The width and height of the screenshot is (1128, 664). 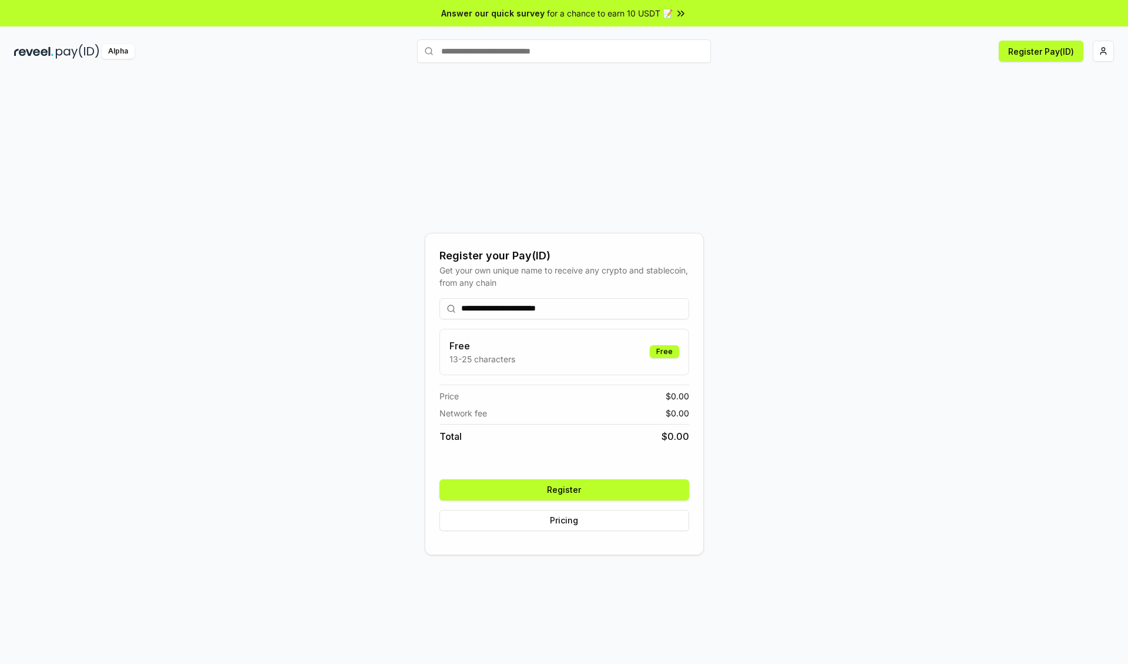 I want to click on h3: Free, so click(x=483, y=346).